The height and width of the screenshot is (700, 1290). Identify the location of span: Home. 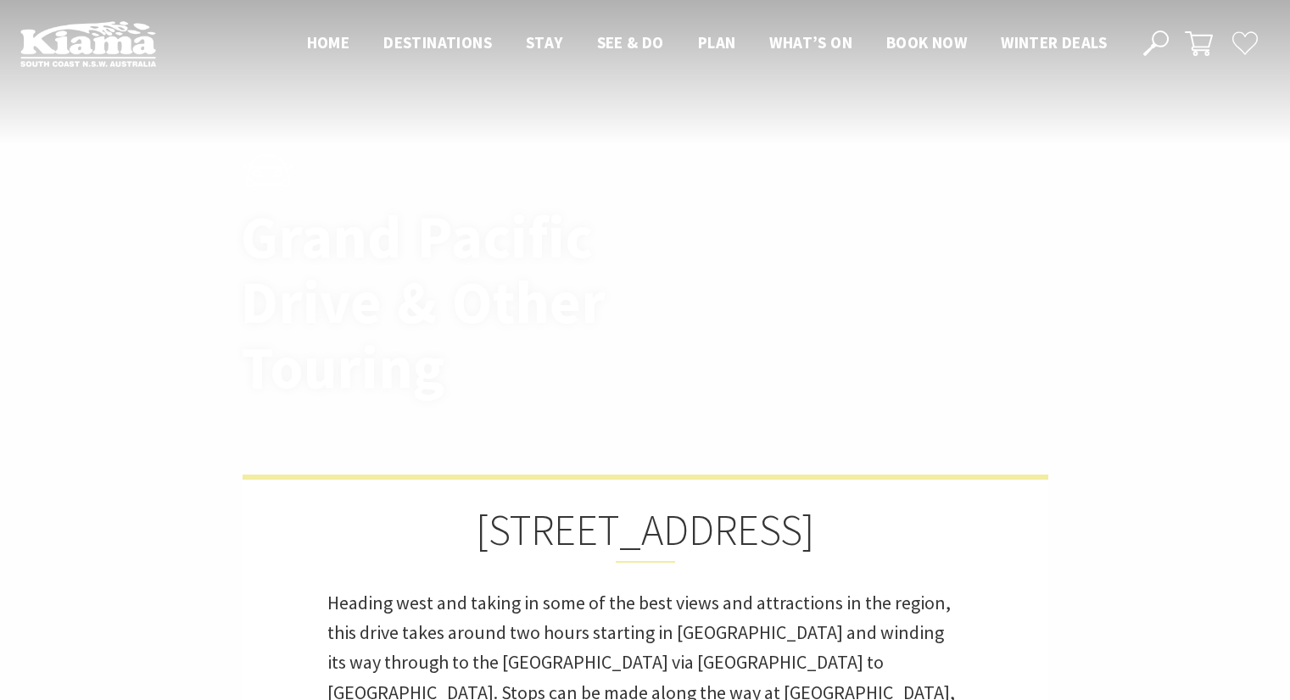
(328, 42).